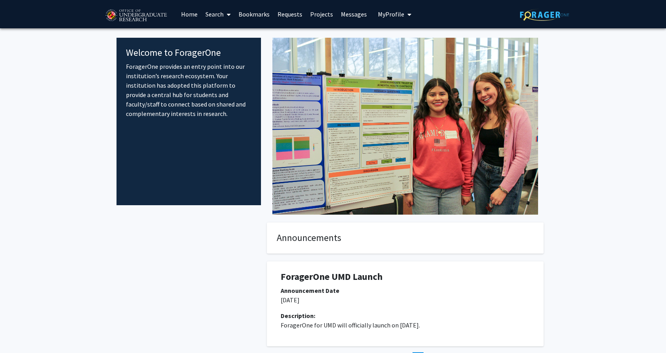  Describe the element at coordinates (189, 53) in the screenshot. I see `h4: Welcome to ForagerOne` at that location.